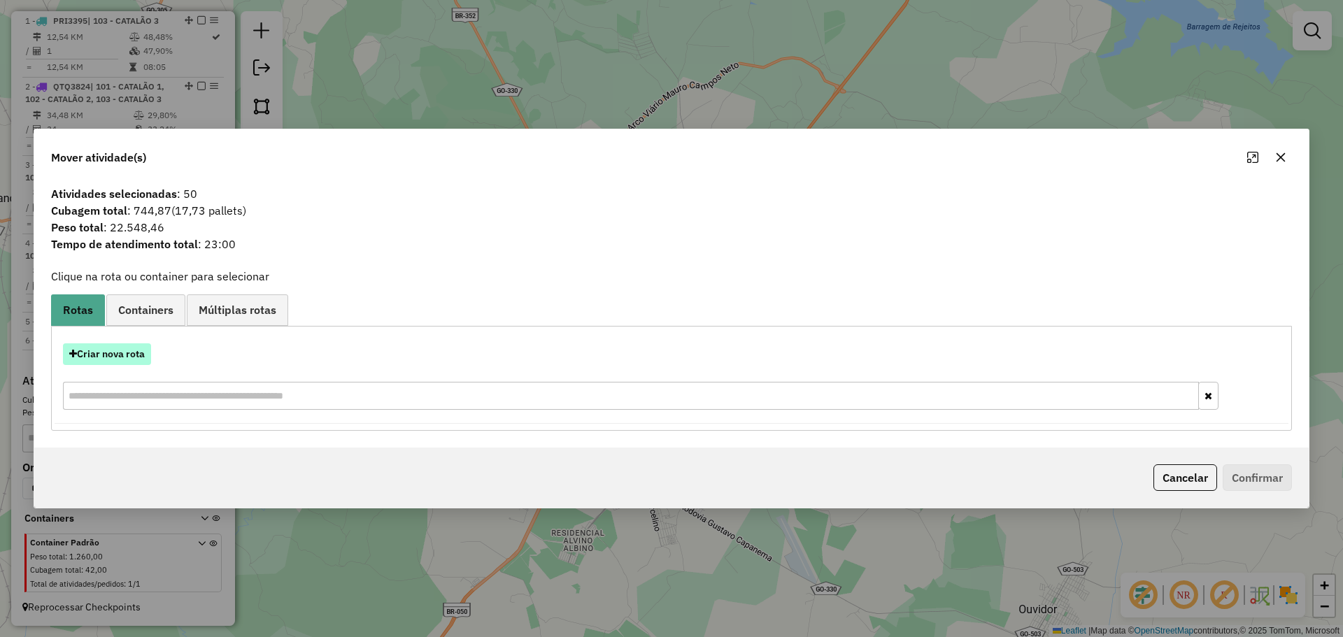  What do you see at coordinates (107, 354) in the screenshot?
I see `button: Criar nova rota` at bounding box center [107, 354].